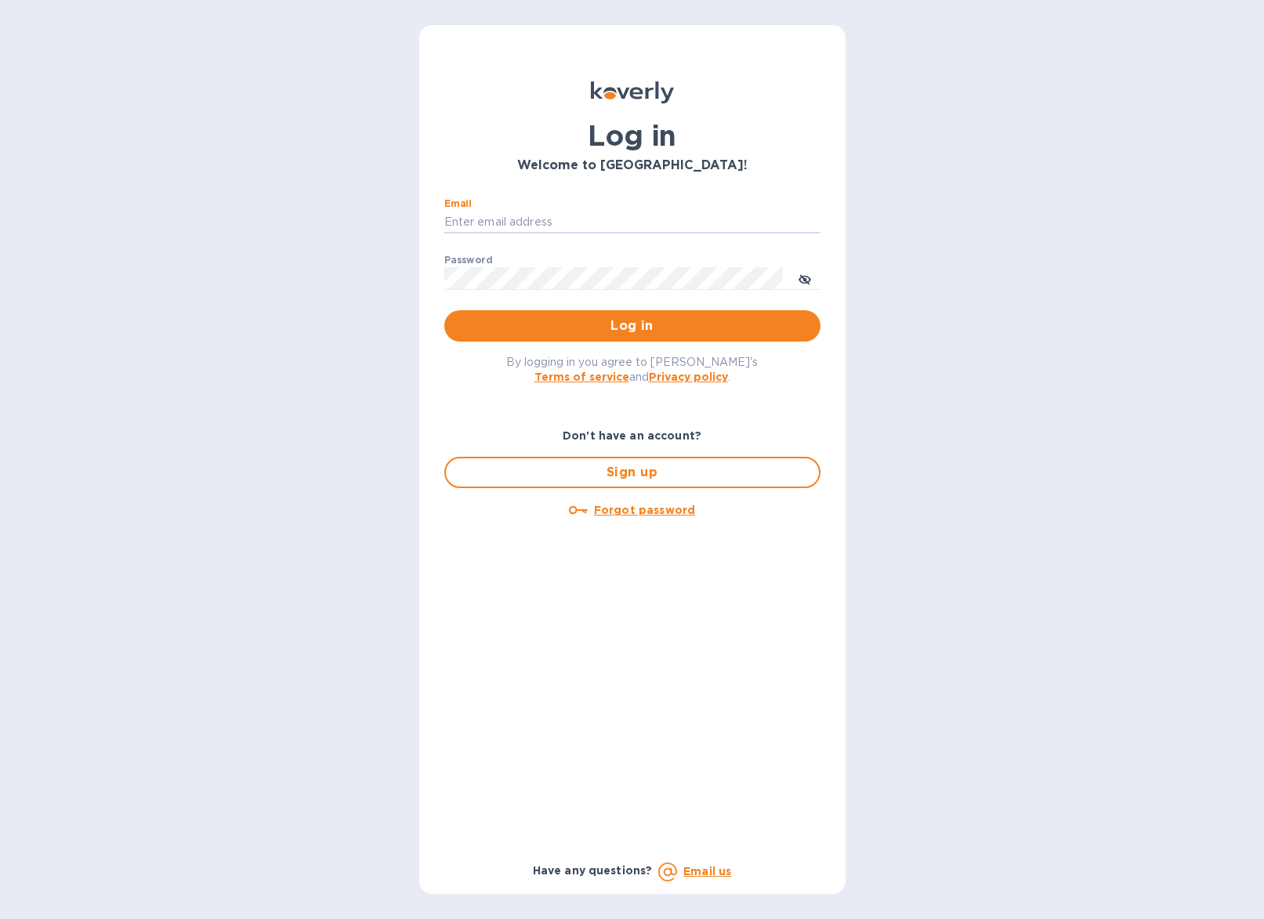 This screenshot has width=1264, height=919. What do you see at coordinates (631, 436) in the screenshot?
I see `b: Don't have an account?` at bounding box center [631, 436].